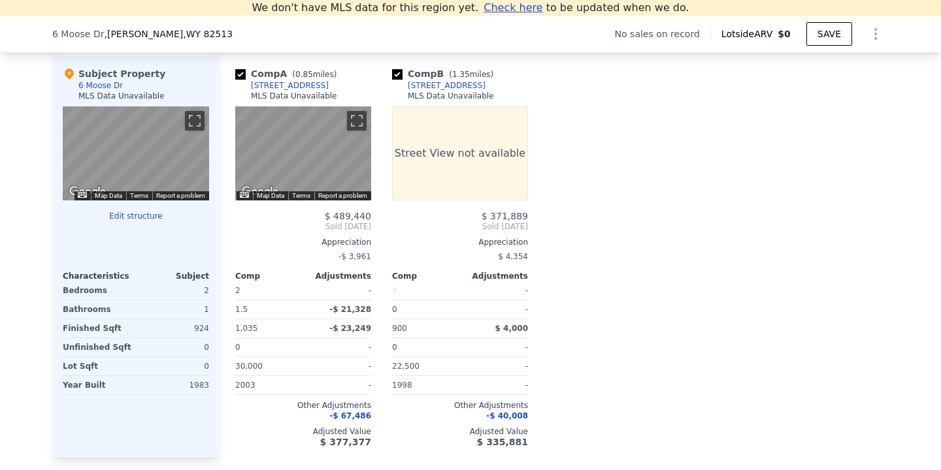 Image resolution: width=941 pixels, height=470 pixels. Describe the element at coordinates (783, 34) in the screenshot. I see `span: $0` at that location.